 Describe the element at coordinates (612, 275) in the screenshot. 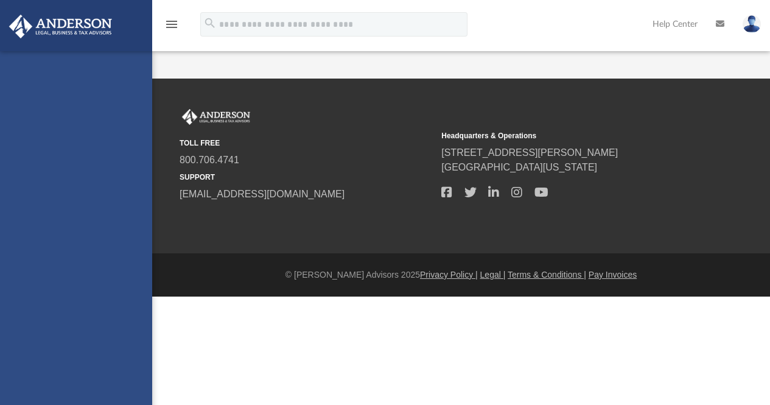

I see `a: Pay Invoices` at that location.